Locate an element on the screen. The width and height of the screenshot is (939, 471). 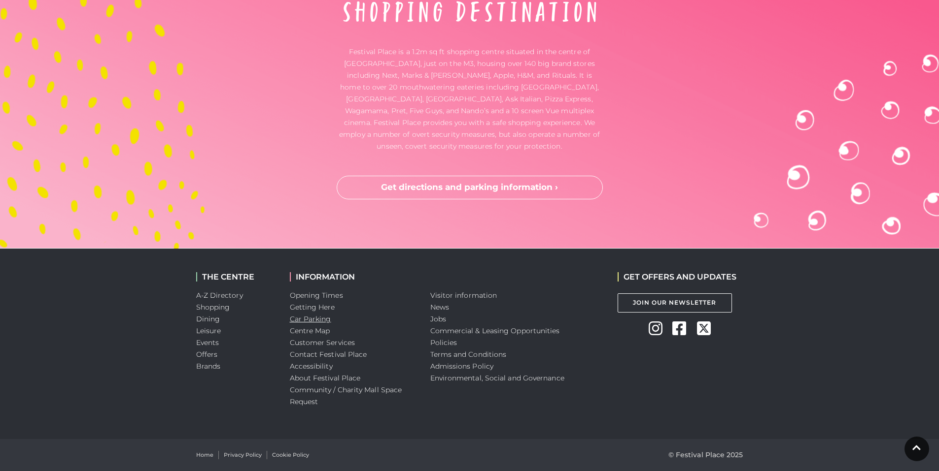
a: Community / Charity Mall Space Request is located at coordinates (346, 396).